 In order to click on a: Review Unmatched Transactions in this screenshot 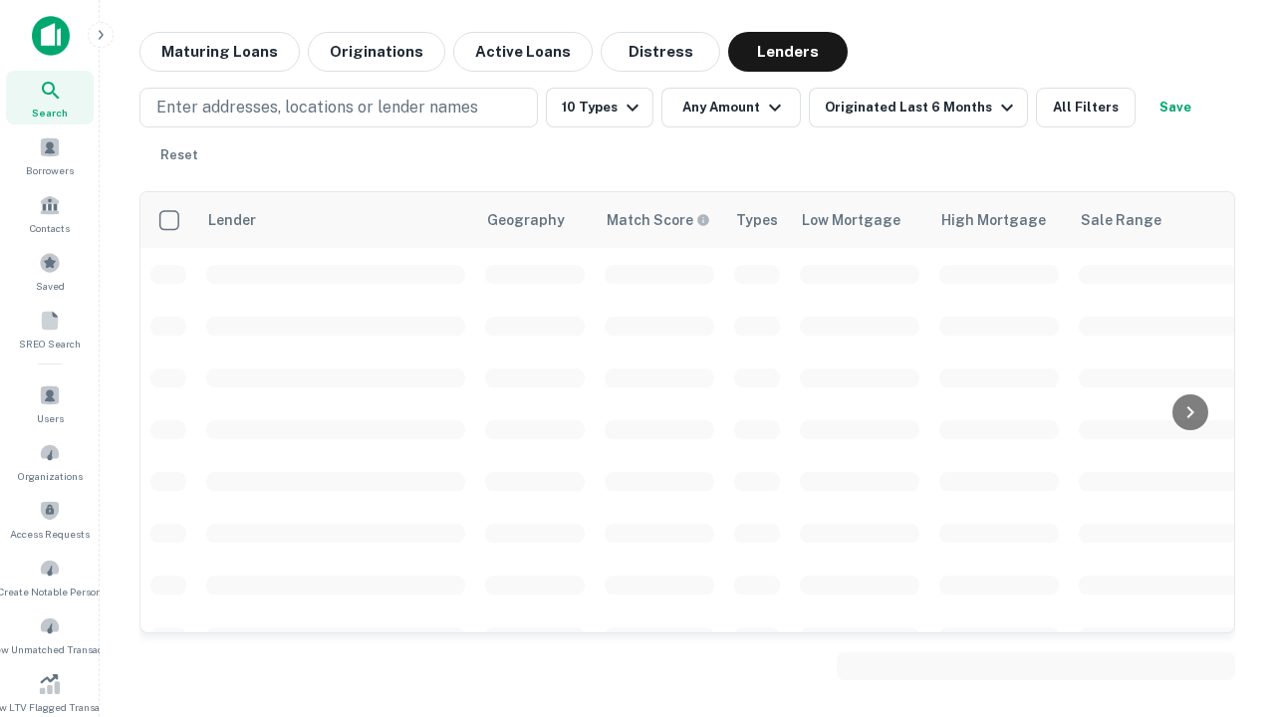, I will do `click(50, 635)`.